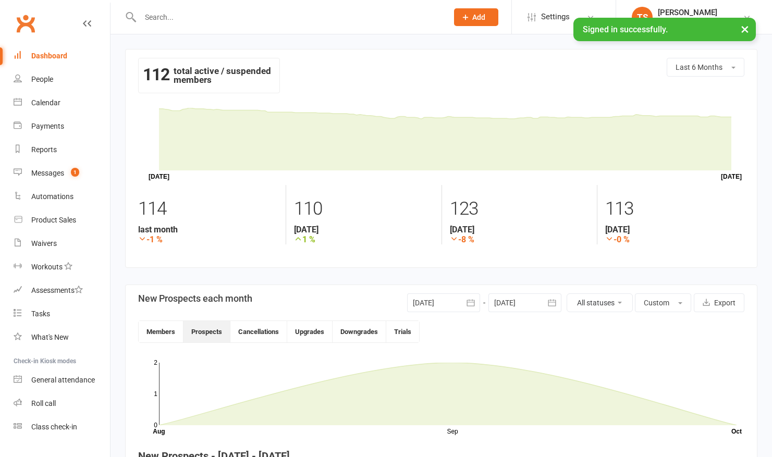 This screenshot has width=772, height=457. Describe the element at coordinates (208, 229) in the screenshot. I see `strong: last month` at that location.